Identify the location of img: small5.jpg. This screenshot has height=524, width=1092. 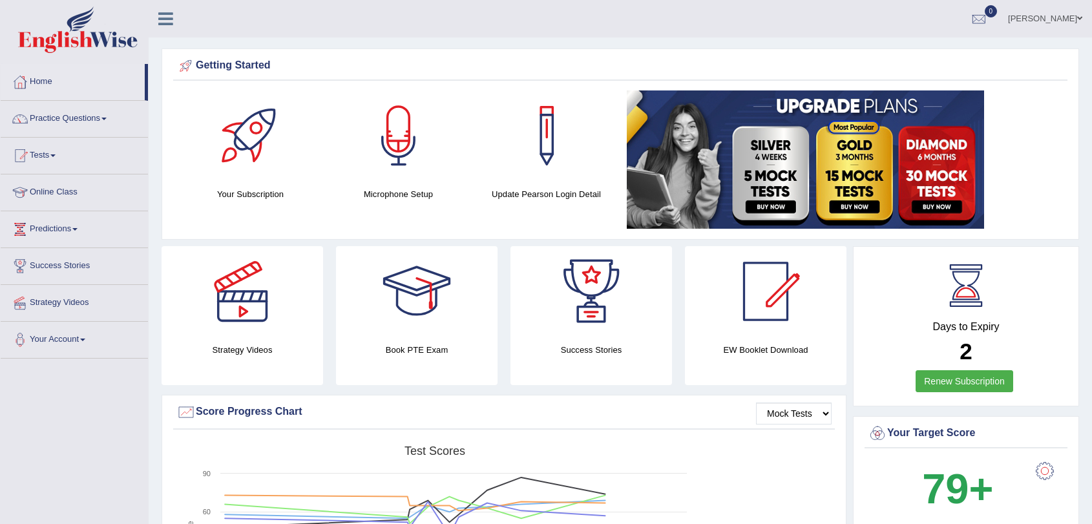
(805, 160).